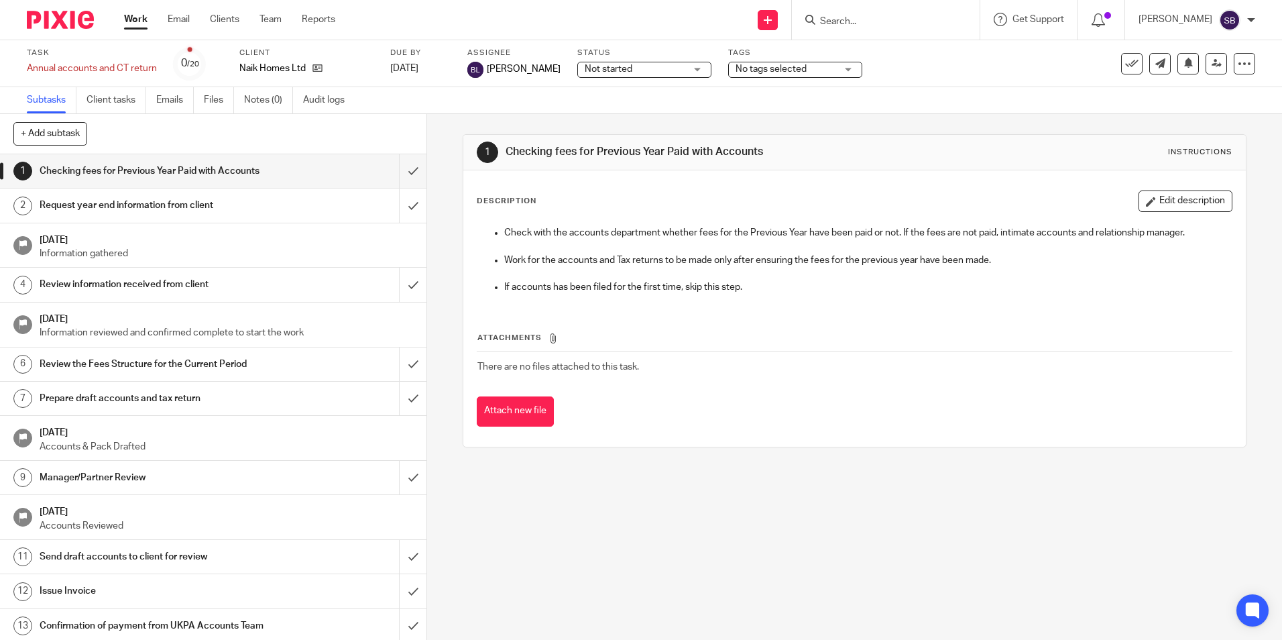 The width and height of the screenshot is (1282, 640). I want to click on div: 4, so click(23, 285).